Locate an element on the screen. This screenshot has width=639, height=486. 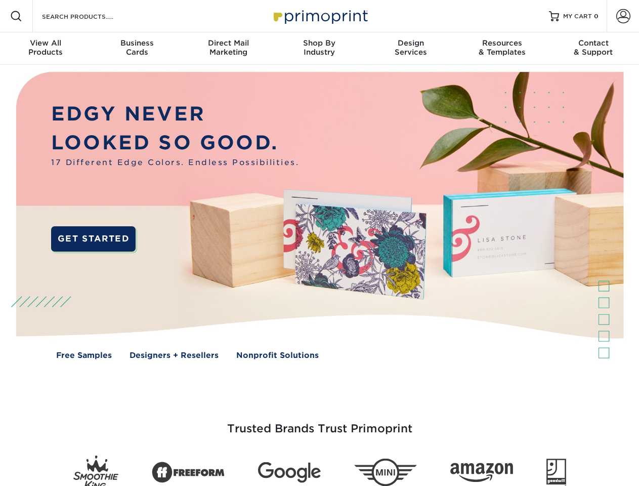
span: Contact is located at coordinates (593, 43).